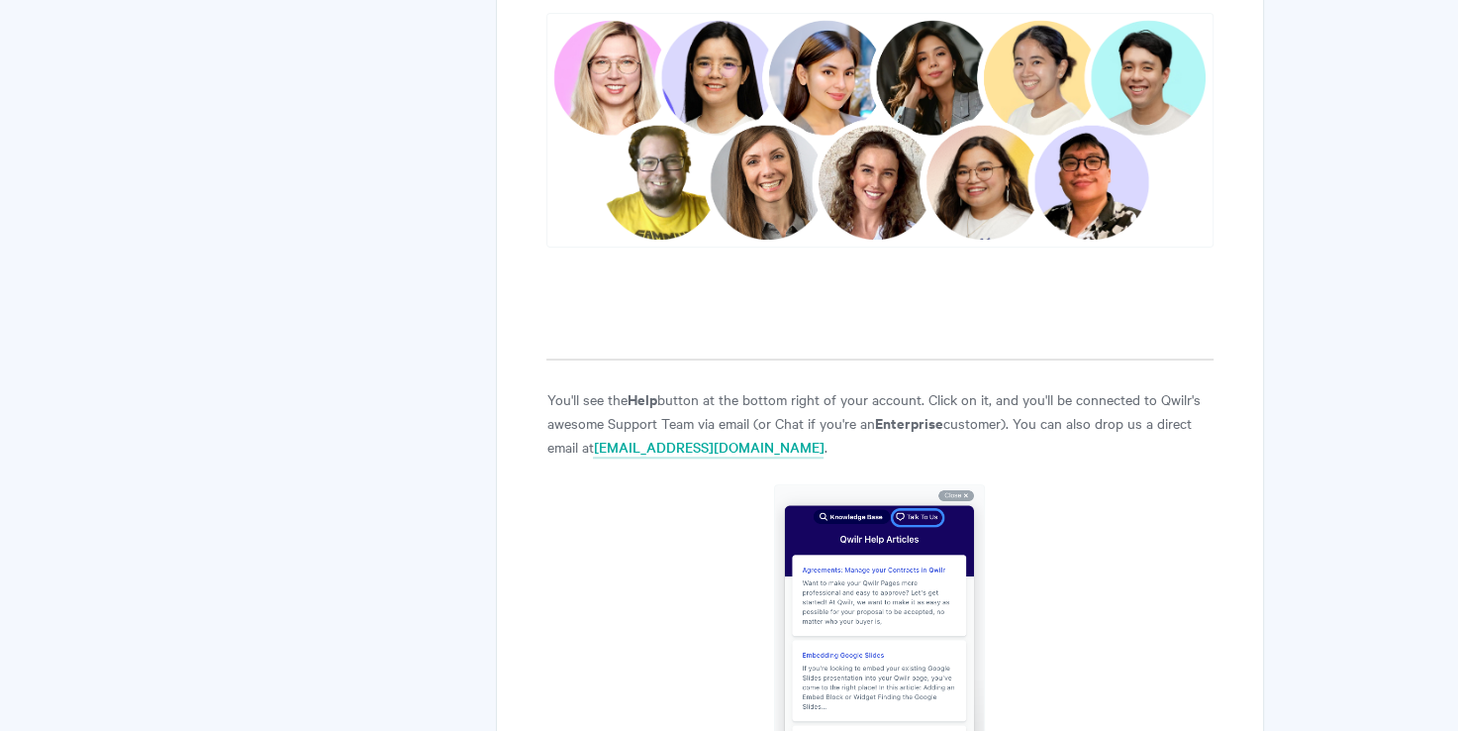 This screenshot has width=1458, height=731. Describe the element at coordinates (879, 130) in the screenshot. I see `img: file-yHbcexj6e1.png` at that location.